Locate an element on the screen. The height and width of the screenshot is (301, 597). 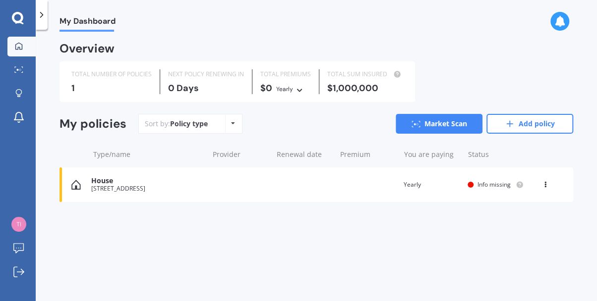
div: Sort by: is located at coordinates (176, 124).